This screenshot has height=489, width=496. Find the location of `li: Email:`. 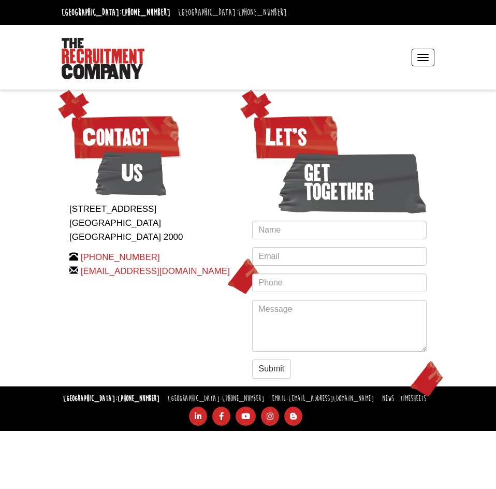

li: Email: is located at coordinates (323, 399).